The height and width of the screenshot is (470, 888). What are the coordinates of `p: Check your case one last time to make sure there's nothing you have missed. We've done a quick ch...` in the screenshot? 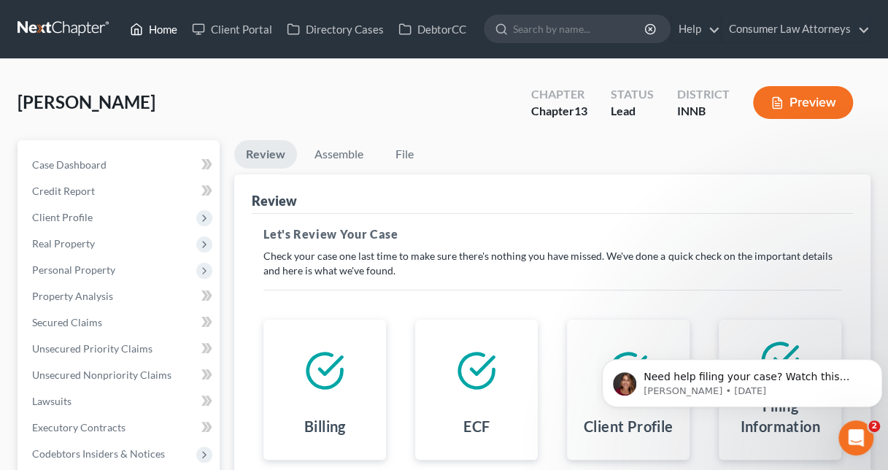 It's located at (552, 263).